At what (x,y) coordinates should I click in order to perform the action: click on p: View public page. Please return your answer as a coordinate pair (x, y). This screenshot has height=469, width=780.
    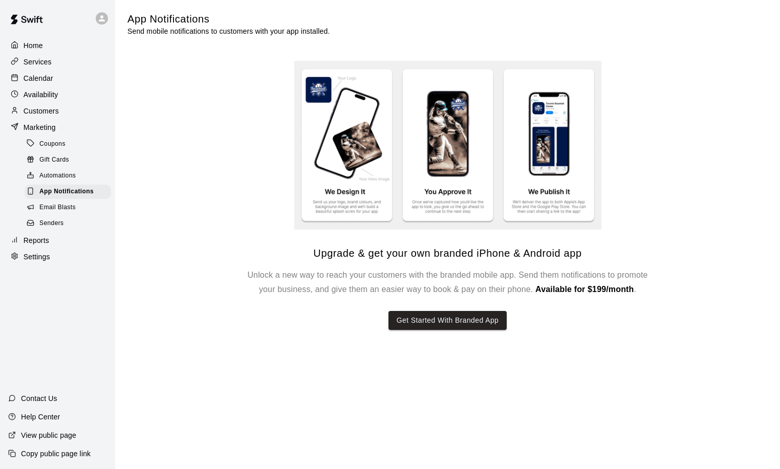
    Looking at the image, I should click on (49, 436).